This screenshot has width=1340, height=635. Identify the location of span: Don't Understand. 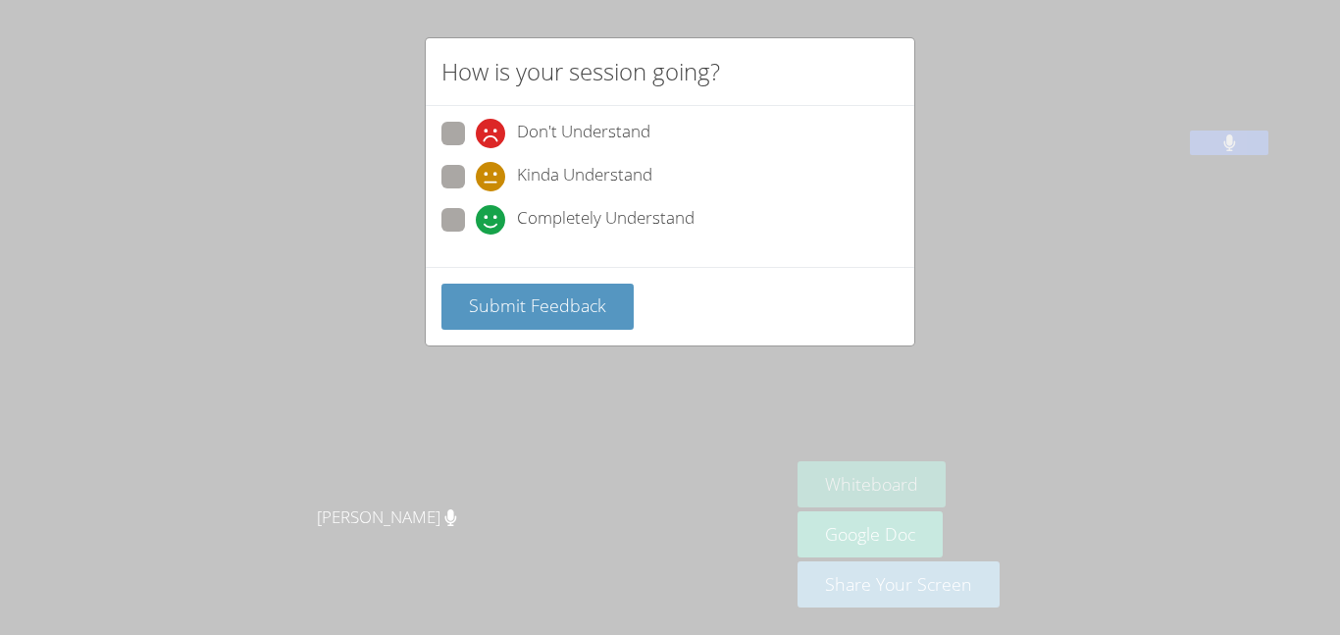
(584, 133).